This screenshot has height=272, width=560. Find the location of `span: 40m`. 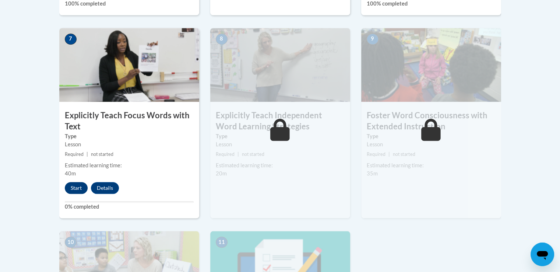

span: 40m is located at coordinates (70, 173).